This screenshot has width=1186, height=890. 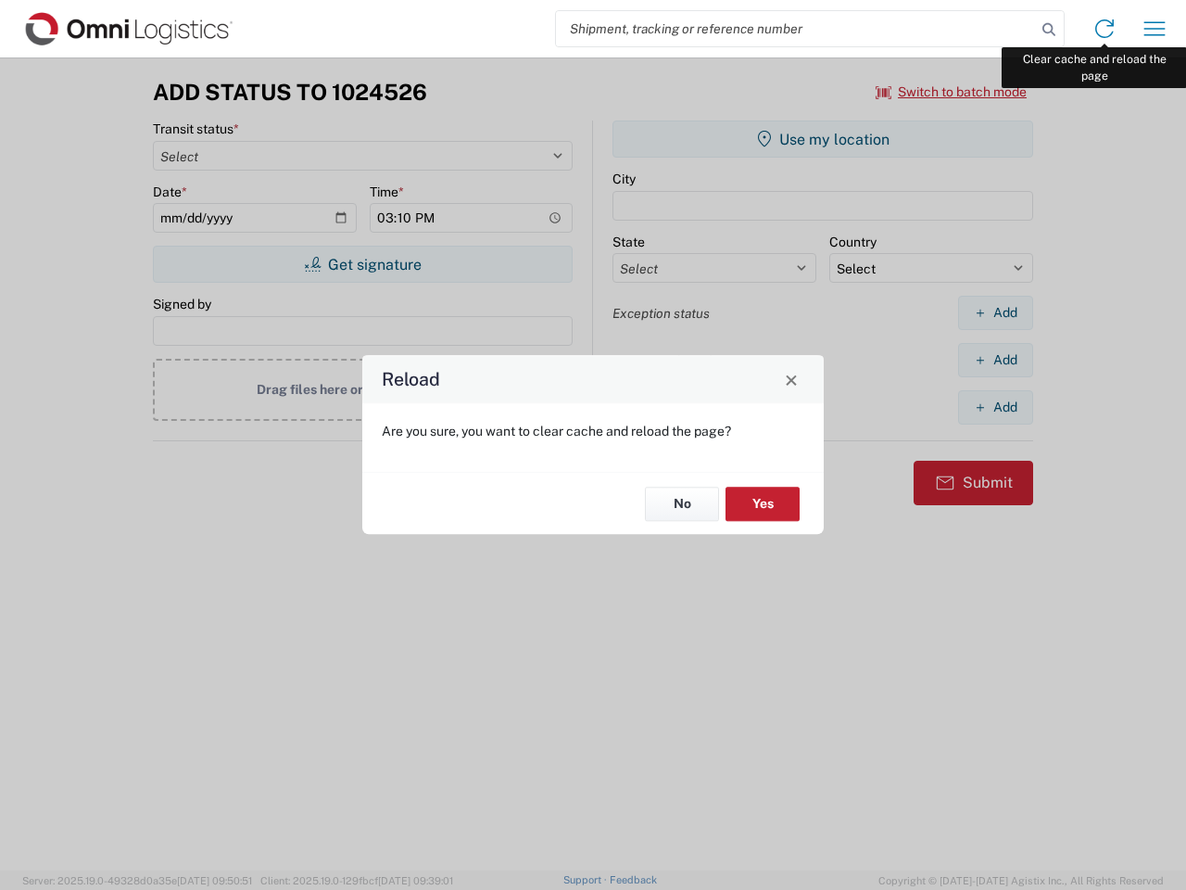 What do you see at coordinates (796, 29) in the screenshot?
I see `input: Shipment, tracking or reference number` at bounding box center [796, 29].